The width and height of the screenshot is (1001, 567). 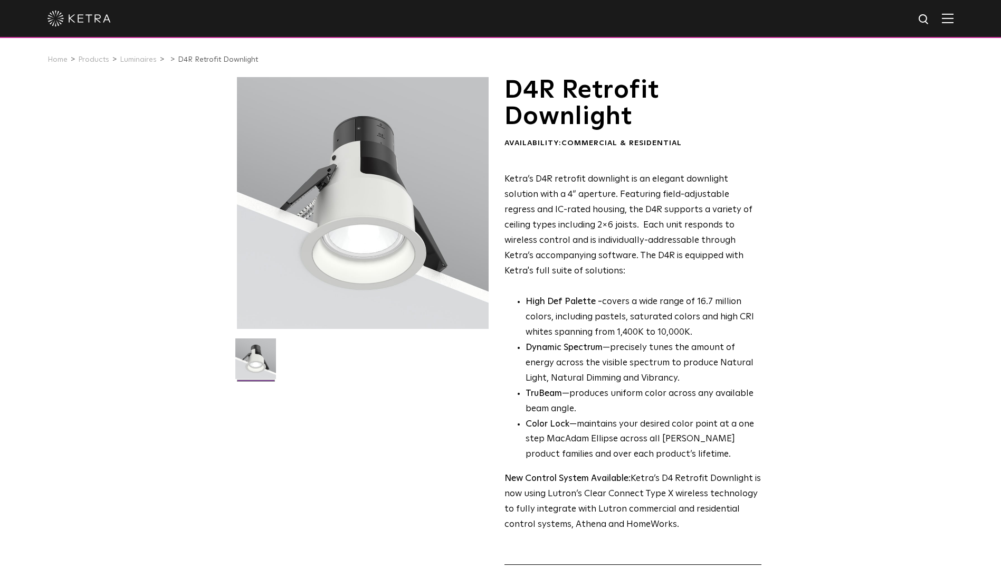 What do you see at coordinates (79, 18) in the screenshot?
I see `img: ketra-logo-2019-white` at bounding box center [79, 18].